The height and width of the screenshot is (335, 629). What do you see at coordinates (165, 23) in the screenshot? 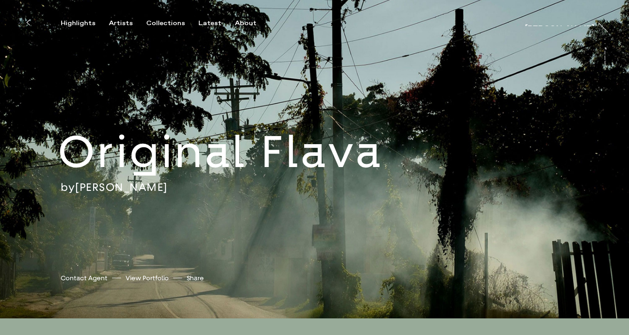
I see `div: Collections` at bounding box center [165, 23].